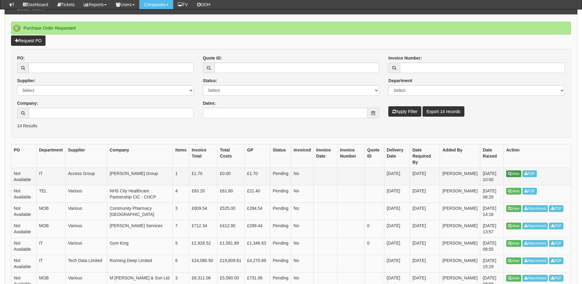 The width and height of the screenshot is (582, 284). I want to click on th: Items, so click(181, 156).